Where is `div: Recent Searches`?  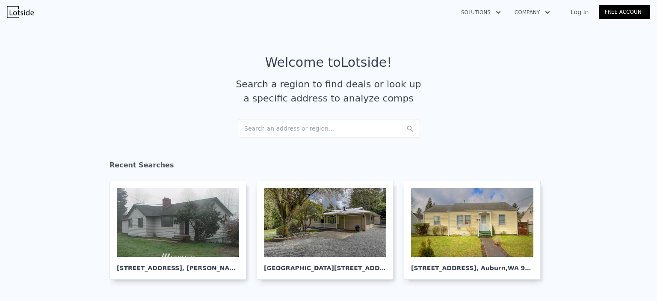
div: Recent Searches is located at coordinates (329, 167).